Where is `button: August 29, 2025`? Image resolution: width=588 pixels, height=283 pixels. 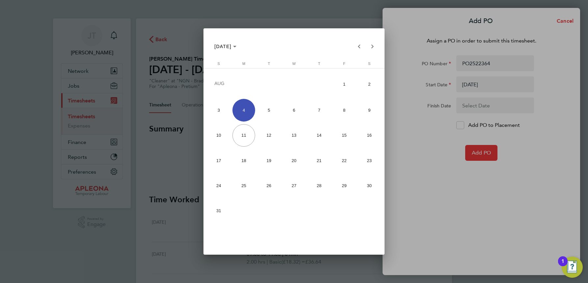 button: August 29, 2025 is located at coordinates (344, 185).